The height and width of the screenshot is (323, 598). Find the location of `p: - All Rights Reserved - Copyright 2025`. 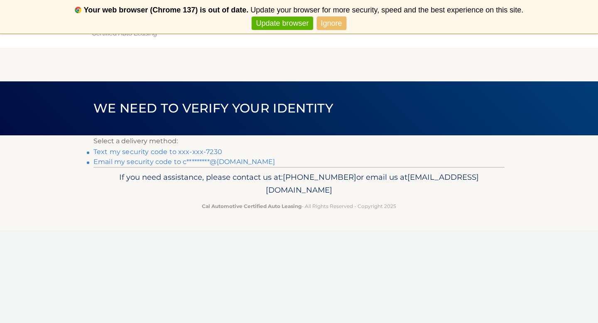

p: - All Rights Reserved - Copyright 2025 is located at coordinates (299, 206).